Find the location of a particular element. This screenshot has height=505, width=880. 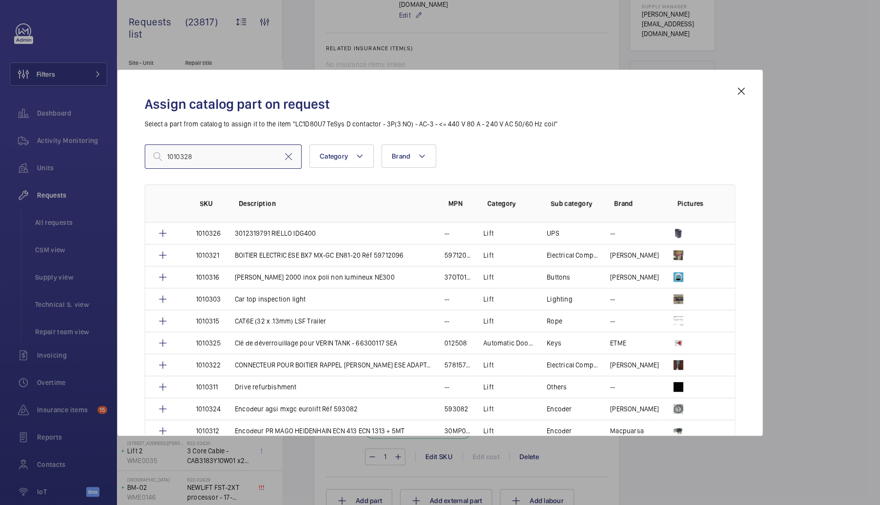

p: UPS is located at coordinates (553, 233).